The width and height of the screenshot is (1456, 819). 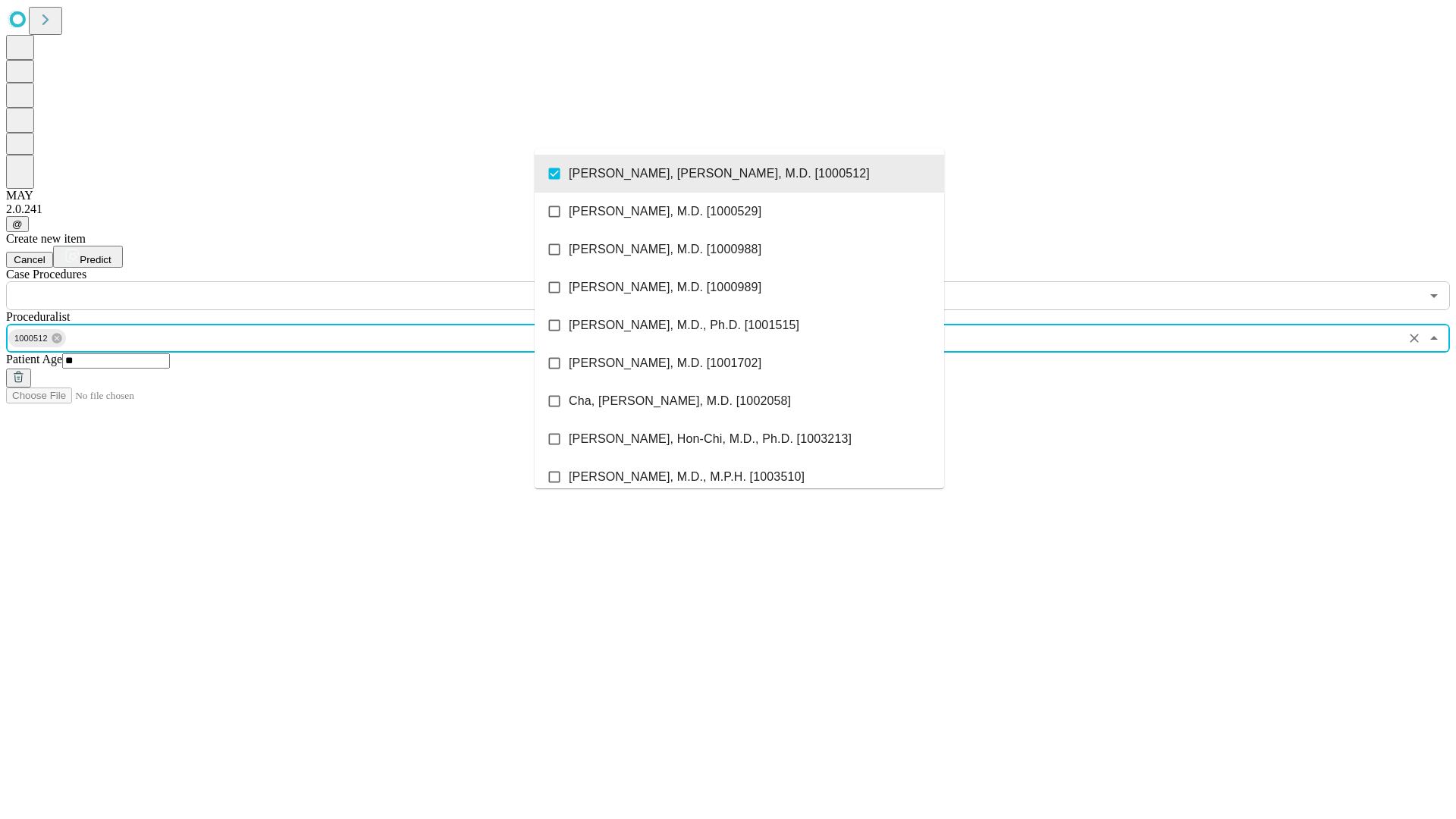 I want to click on button: Close, so click(x=1434, y=339).